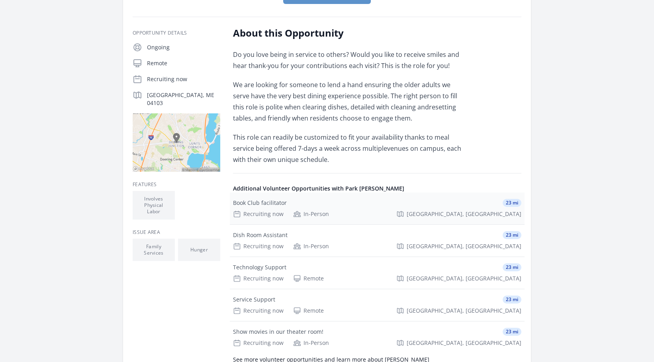 The width and height of the screenshot is (654, 362). I want to click on h2: About this Opportunity, so click(349, 33).